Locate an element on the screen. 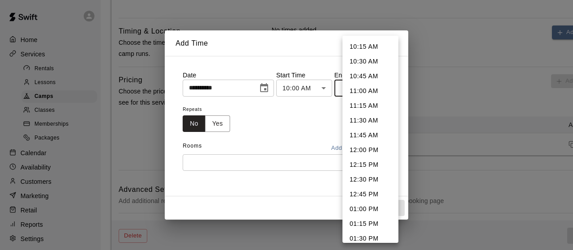 The width and height of the screenshot is (573, 250). li: 11:15 AM is located at coordinates (370, 106).